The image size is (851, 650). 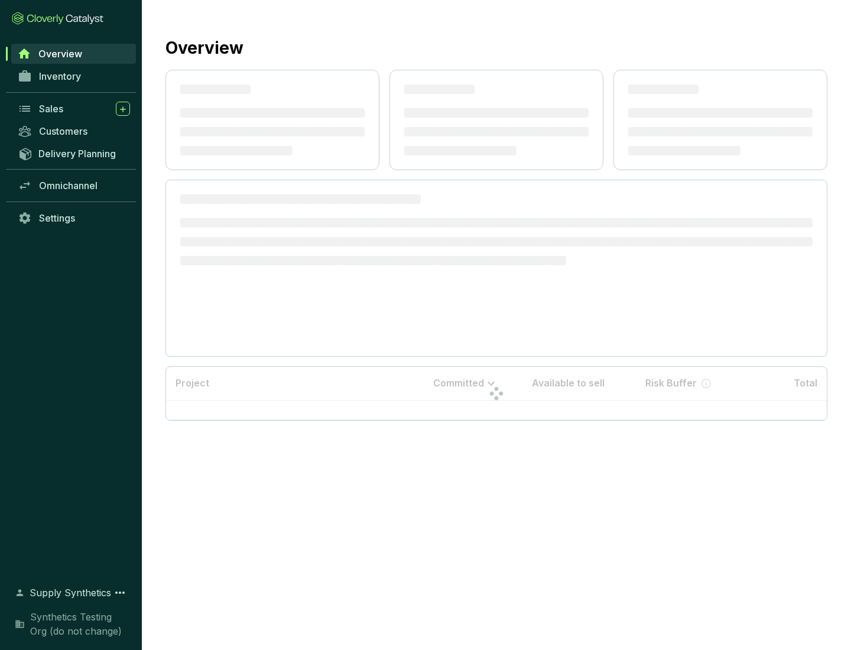 I want to click on span: Synthetics Testing Org (do not change), so click(x=80, y=624).